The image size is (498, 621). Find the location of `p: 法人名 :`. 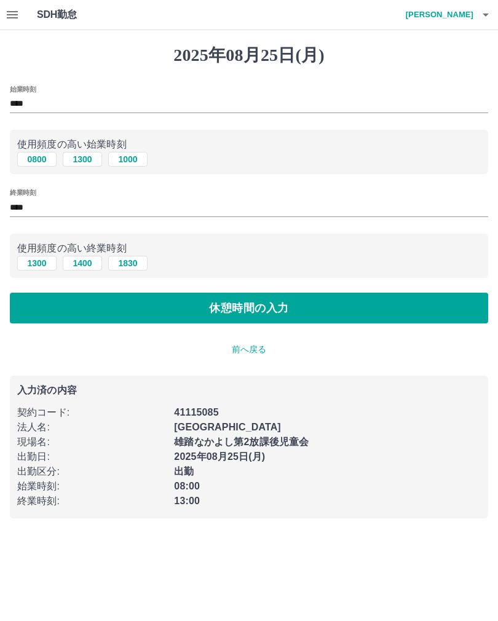

p: 法人名 : is located at coordinates (92, 427).